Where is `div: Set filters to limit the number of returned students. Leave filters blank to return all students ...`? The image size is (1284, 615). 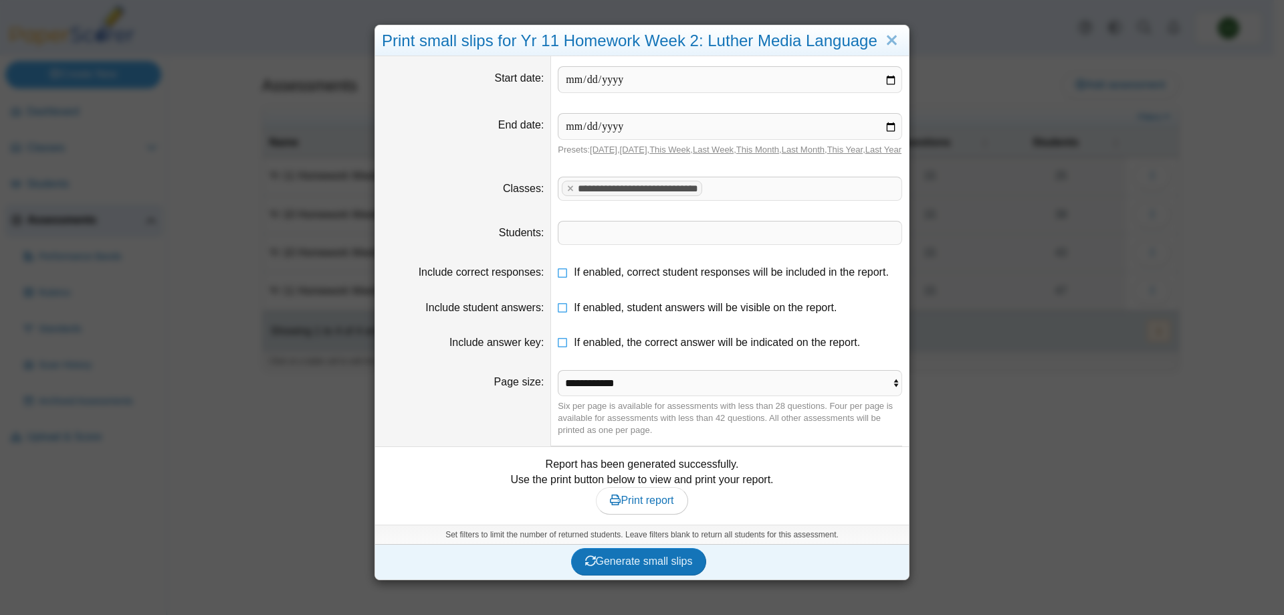
div: Set filters to limit the number of returned students. Leave filters blank to return all students ... is located at coordinates (642, 534).